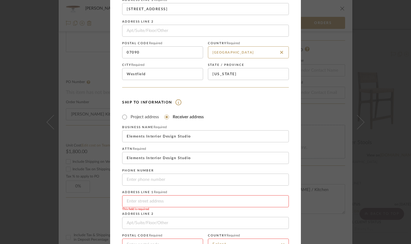 The height and width of the screenshot is (244, 411). Describe the element at coordinates (206, 209) in the screenshot. I see `div: This field is required` at that location.